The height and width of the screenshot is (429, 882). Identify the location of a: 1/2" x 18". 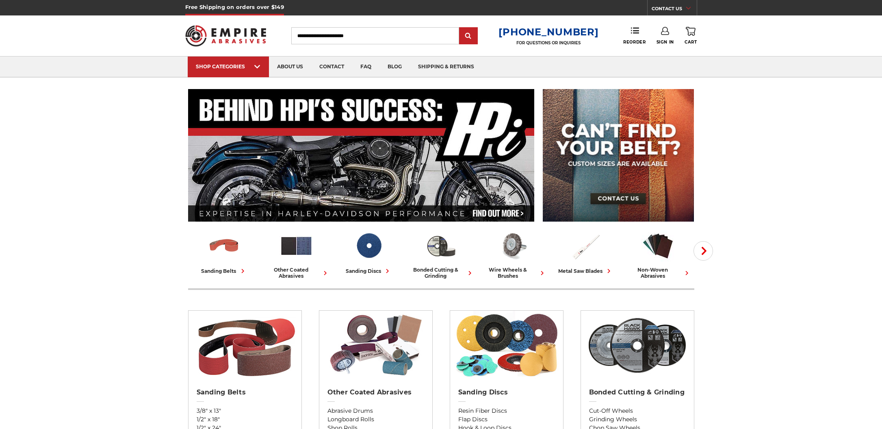
(245, 419).